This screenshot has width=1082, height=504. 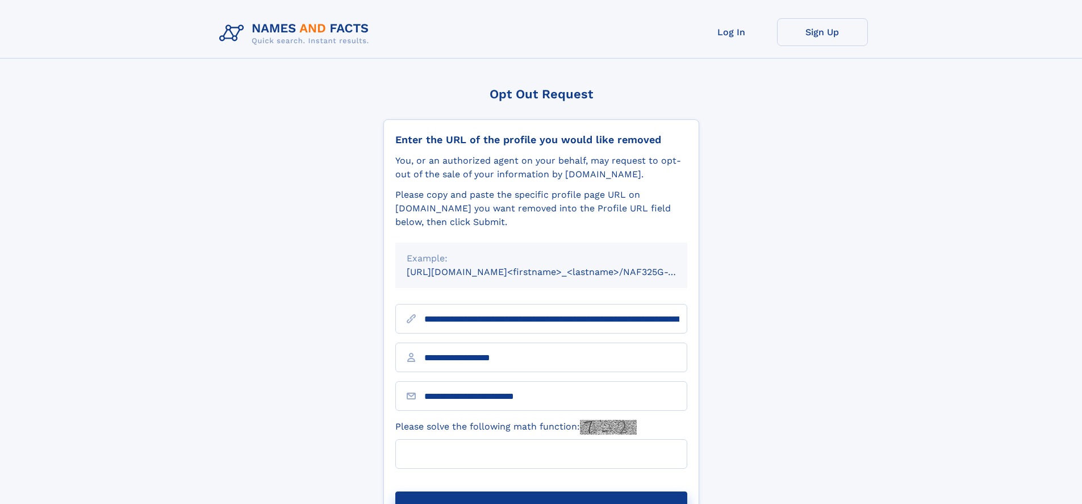 What do you see at coordinates (541, 259) in the screenshot?
I see `div: Example:` at bounding box center [541, 259].